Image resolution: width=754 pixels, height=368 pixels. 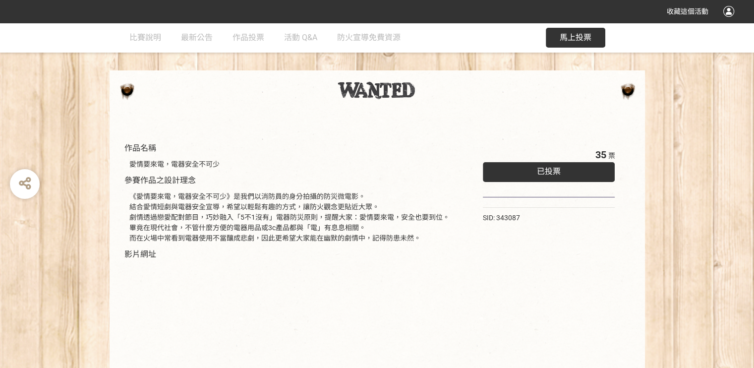 What do you see at coordinates (197, 37) in the screenshot?
I see `span: 最新公告` at bounding box center [197, 37].